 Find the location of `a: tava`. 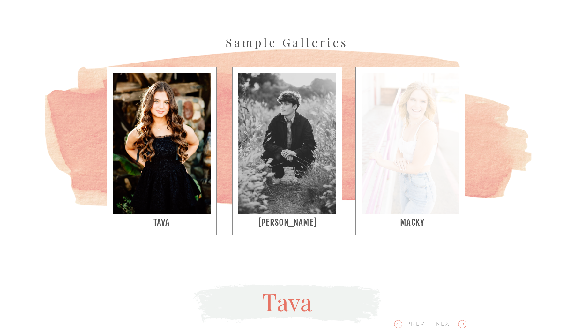

a: tava is located at coordinates (162, 224).